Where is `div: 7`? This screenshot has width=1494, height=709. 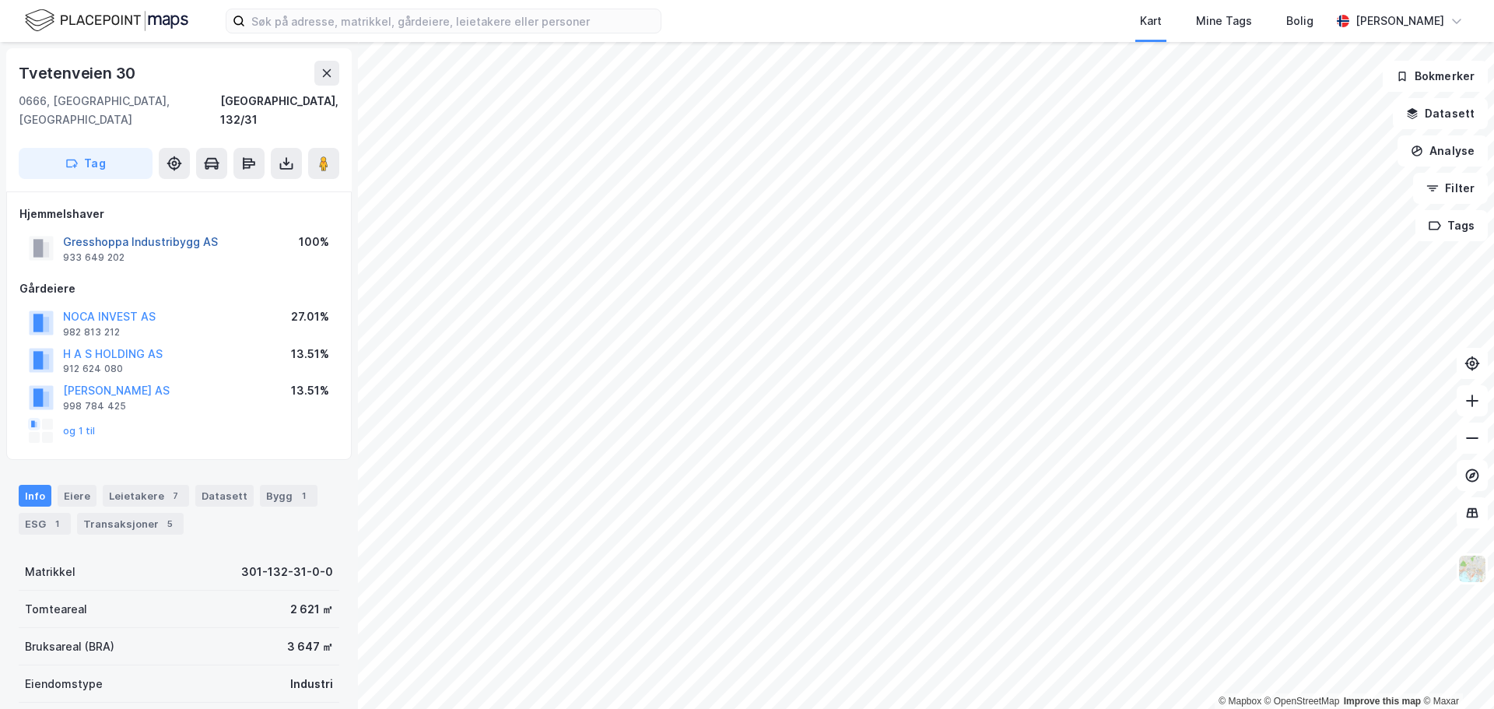 div: 7 is located at coordinates (175, 496).